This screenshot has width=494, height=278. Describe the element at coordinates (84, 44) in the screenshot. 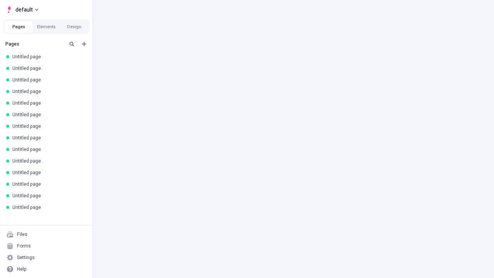

I see `button: Add new` at that location.